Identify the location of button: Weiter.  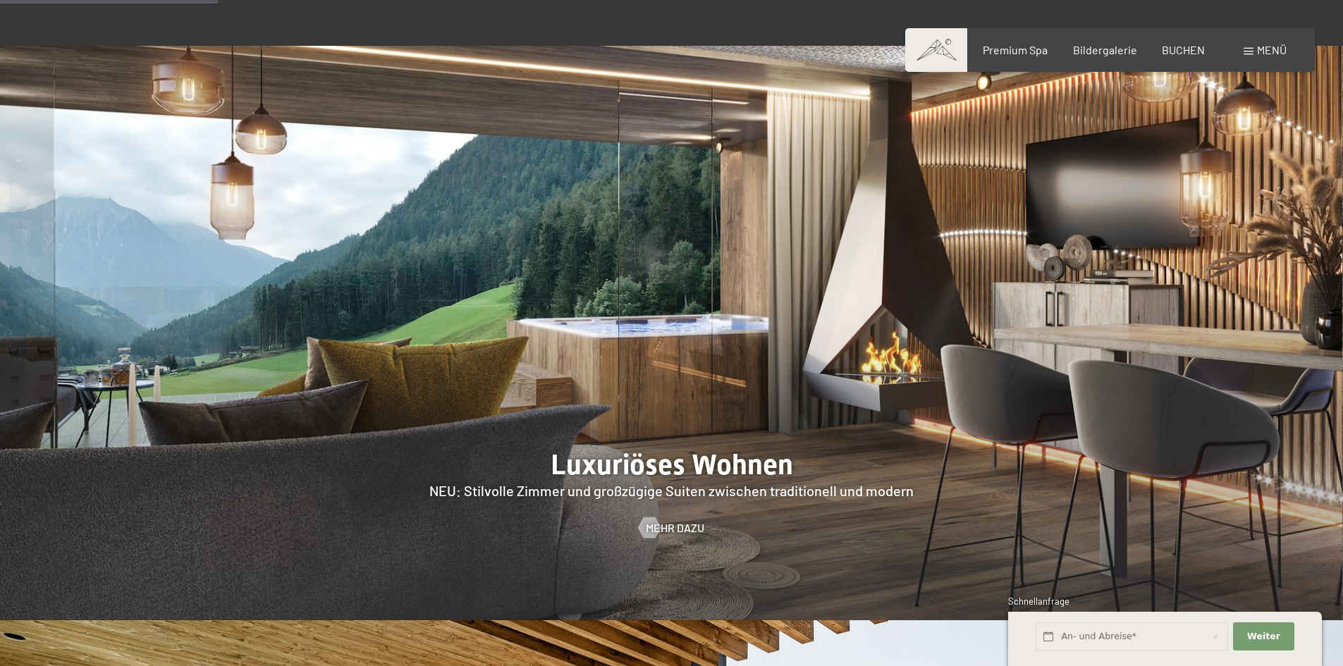
(1263, 637).